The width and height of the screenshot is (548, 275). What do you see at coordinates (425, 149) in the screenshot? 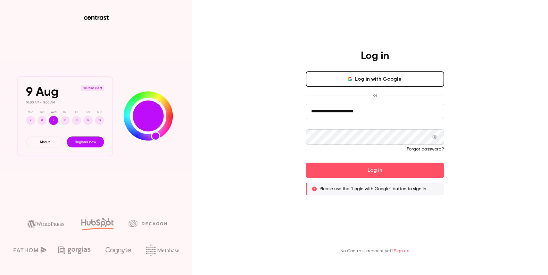
I see `a: Forgot password?` at bounding box center [425, 149].